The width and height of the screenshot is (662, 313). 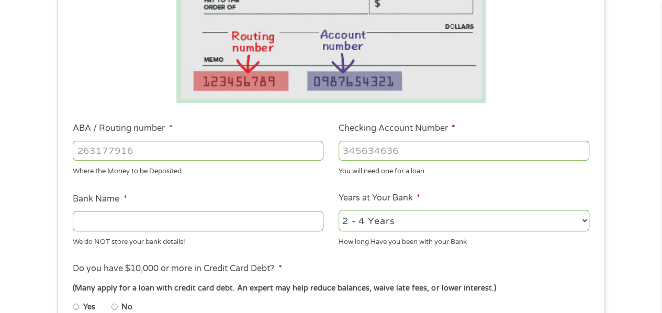 What do you see at coordinates (198, 240) in the screenshot?
I see `div: We do NOT store your bank details!` at bounding box center [198, 240].